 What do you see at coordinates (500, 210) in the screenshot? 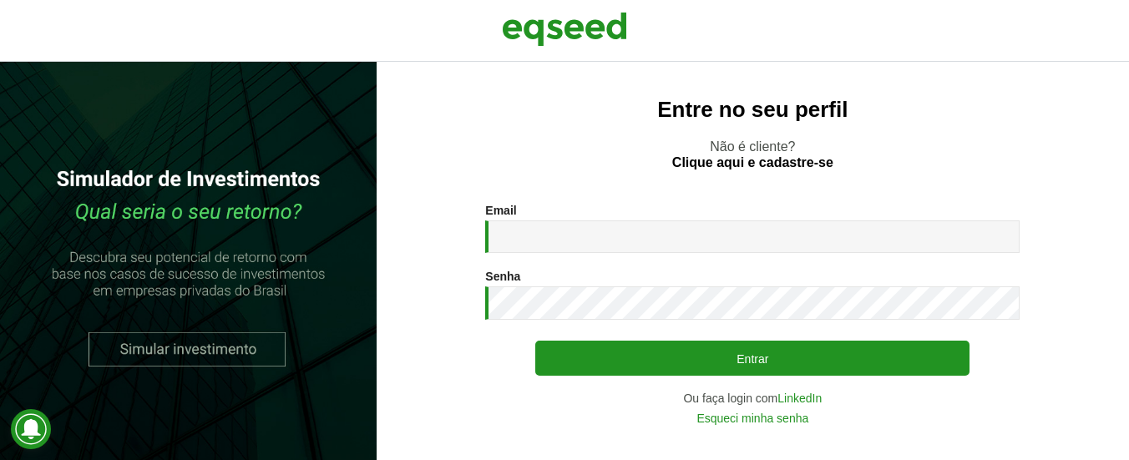
I see `label: Email` at bounding box center [500, 210].